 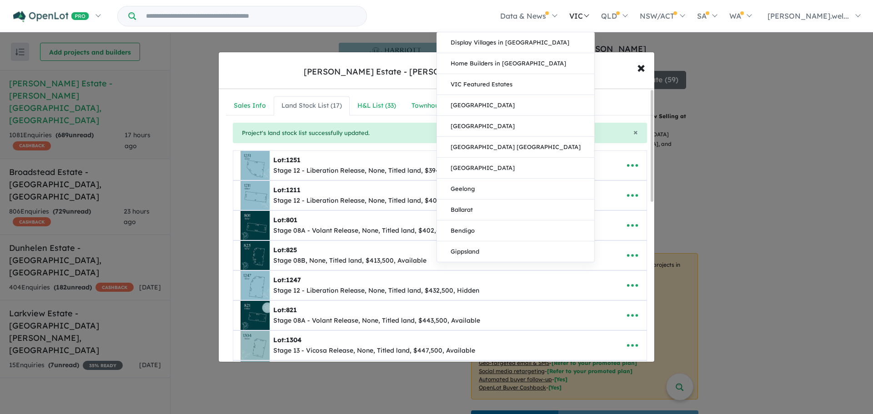 I want to click on img: Harriott%20Estate%20-%20Armstrong%20Creek%20-%20Lot%20801___1756770732.jpg, so click(x=255, y=226).